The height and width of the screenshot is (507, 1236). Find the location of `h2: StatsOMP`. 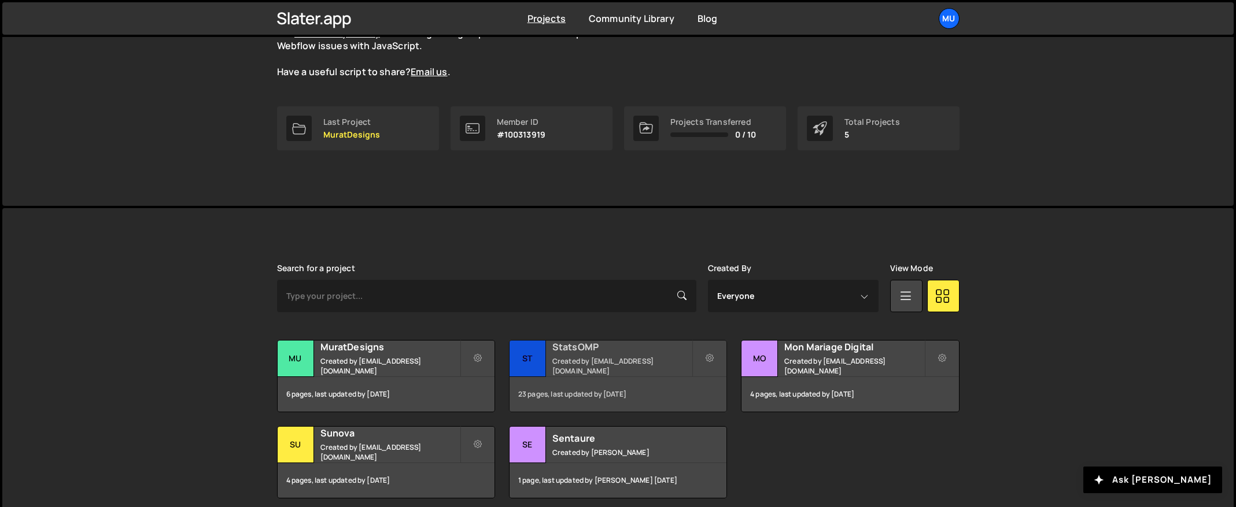

h2: StatsOMP is located at coordinates (622, 347).